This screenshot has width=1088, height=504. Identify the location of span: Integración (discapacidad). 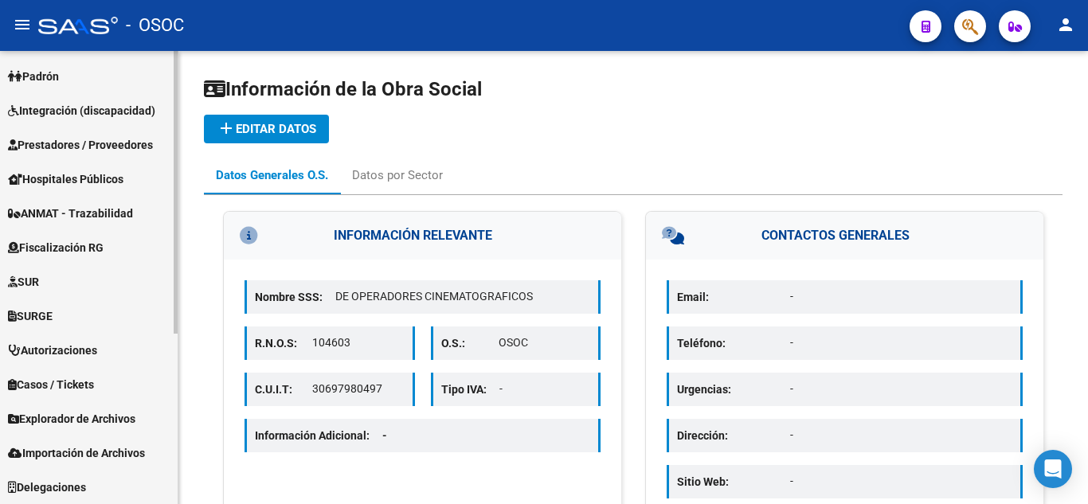
(81, 111).